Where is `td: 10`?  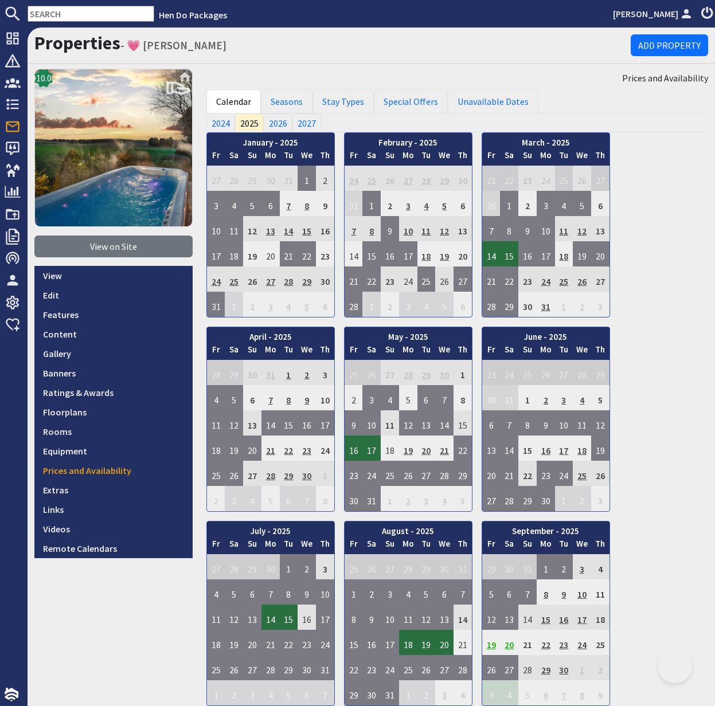
td: 10 is located at coordinates (408, 229).